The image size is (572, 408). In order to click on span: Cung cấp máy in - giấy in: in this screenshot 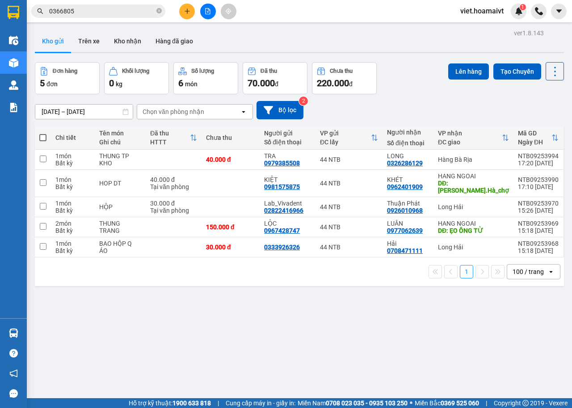, I will do `click(261, 403)`.